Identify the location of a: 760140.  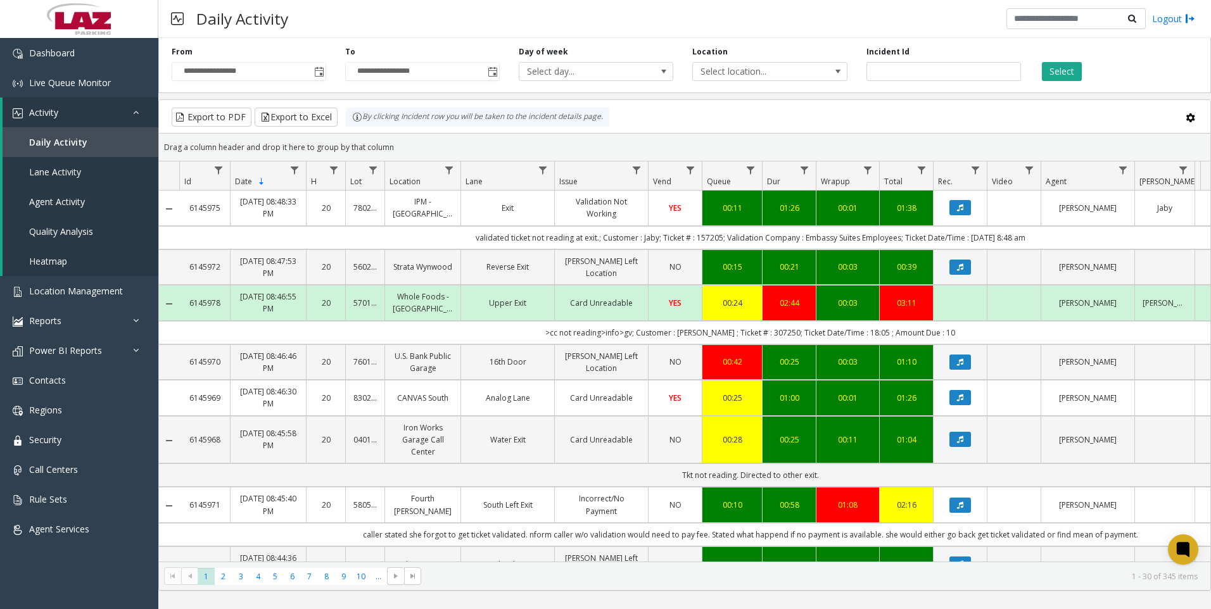
(365, 362).